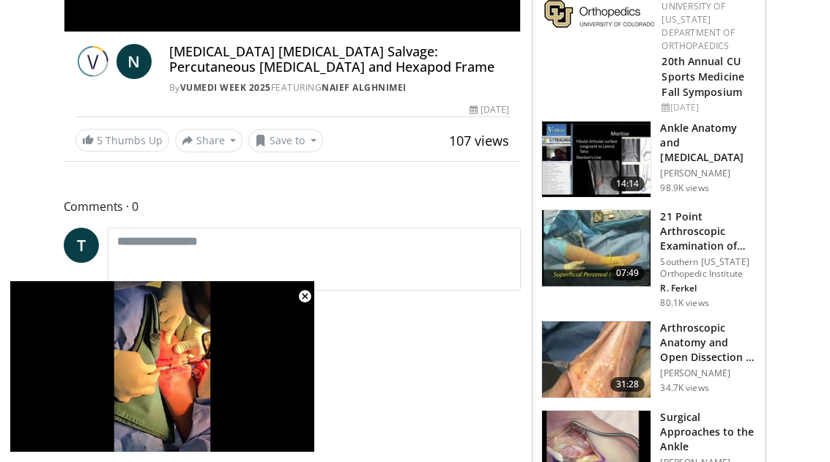 Image resolution: width=830 pixels, height=462 pixels. What do you see at coordinates (628, 273) in the screenshot?
I see `span: 07:49` at bounding box center [628, 273].